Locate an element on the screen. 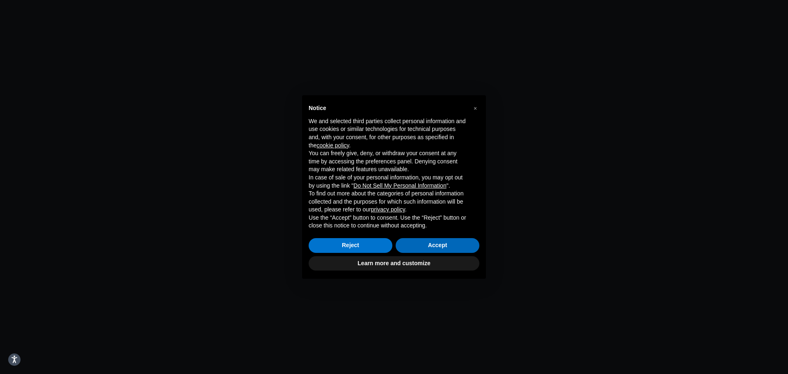 Image resolution: width=788 pixels, height=374 pixels. p: In case of sale of your personal information, you may opt out by using the link " ". is located at coordinates (388, 181).